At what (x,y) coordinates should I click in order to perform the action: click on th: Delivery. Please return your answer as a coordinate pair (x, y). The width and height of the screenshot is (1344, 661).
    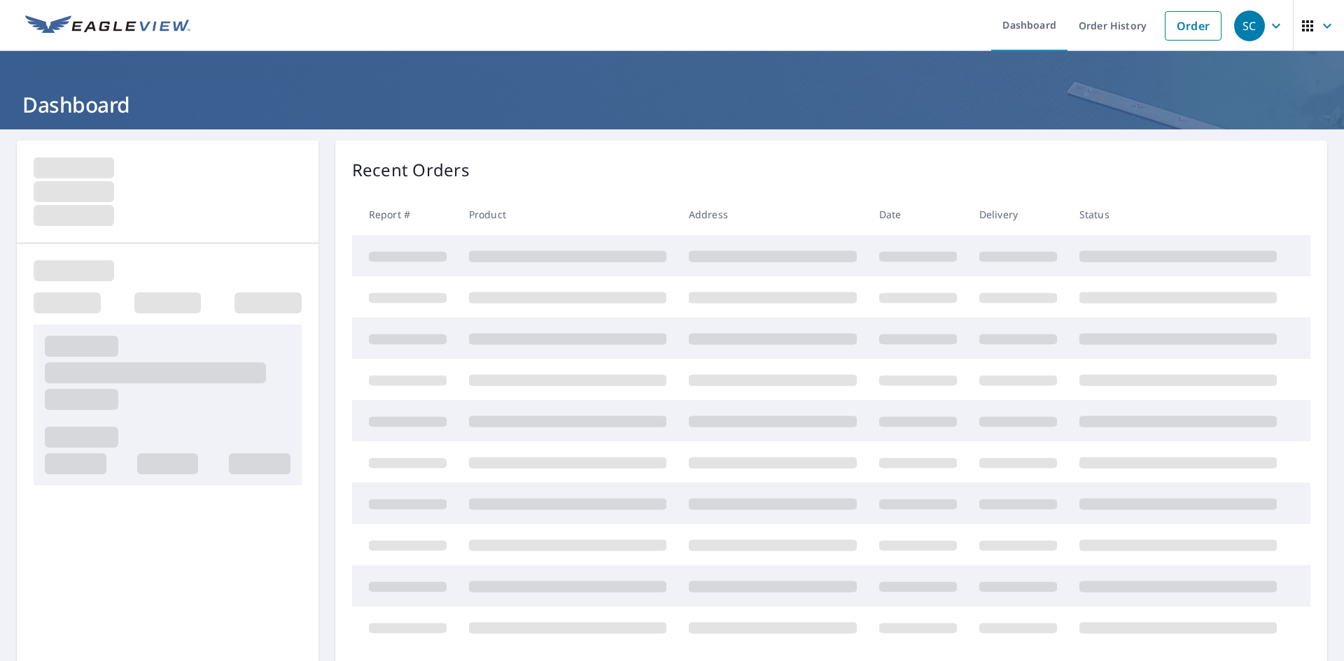
    Looking at the image, I should click on (1018, 214).